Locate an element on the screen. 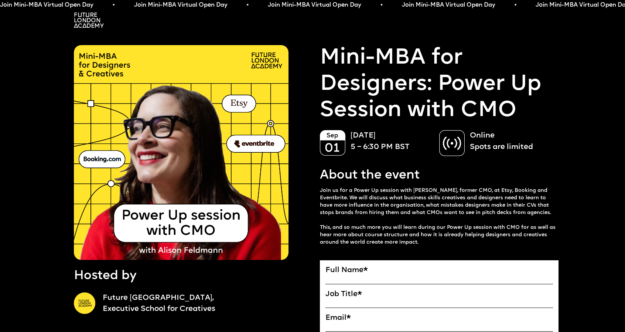  p: Hosted by is located at coordinates (105, 276).